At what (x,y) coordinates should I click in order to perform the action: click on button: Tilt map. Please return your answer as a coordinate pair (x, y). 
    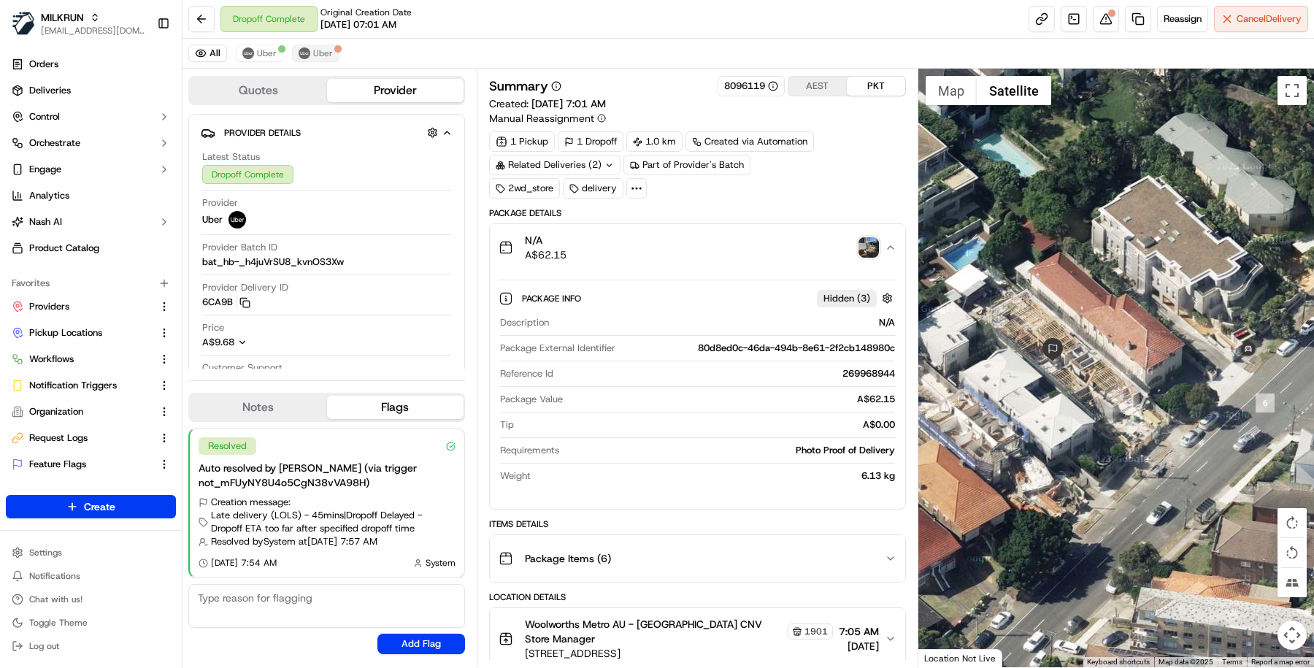
    Looking at the image, I should click on (1292, 582).